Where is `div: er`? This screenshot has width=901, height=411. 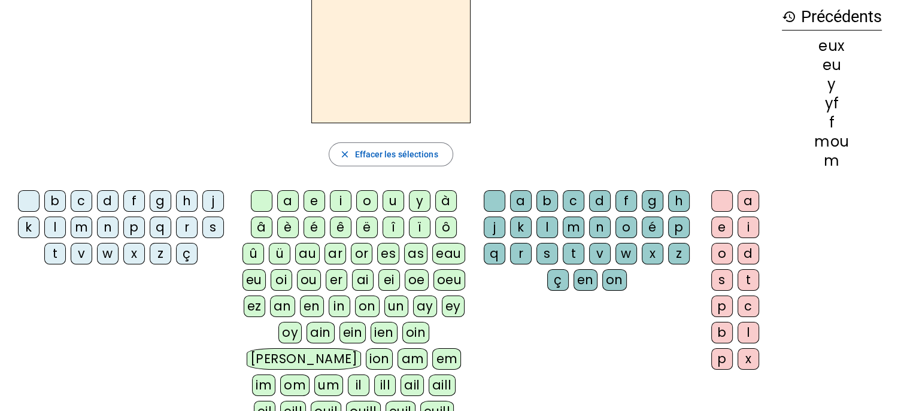
div: er is located at coordinates (336, 280).